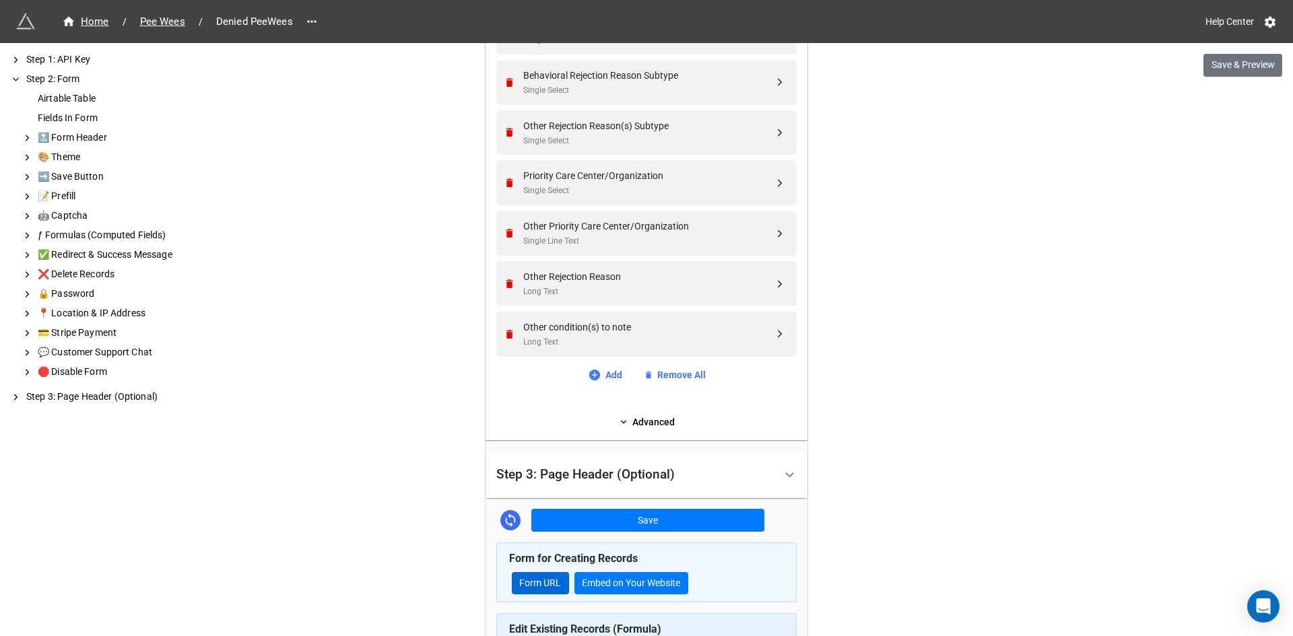 The height and width of the screenshot is (636, 1293). Describe the element at coordinates (573, 558) in the screenshot. I see `b: Form for Creating Records` at that location.